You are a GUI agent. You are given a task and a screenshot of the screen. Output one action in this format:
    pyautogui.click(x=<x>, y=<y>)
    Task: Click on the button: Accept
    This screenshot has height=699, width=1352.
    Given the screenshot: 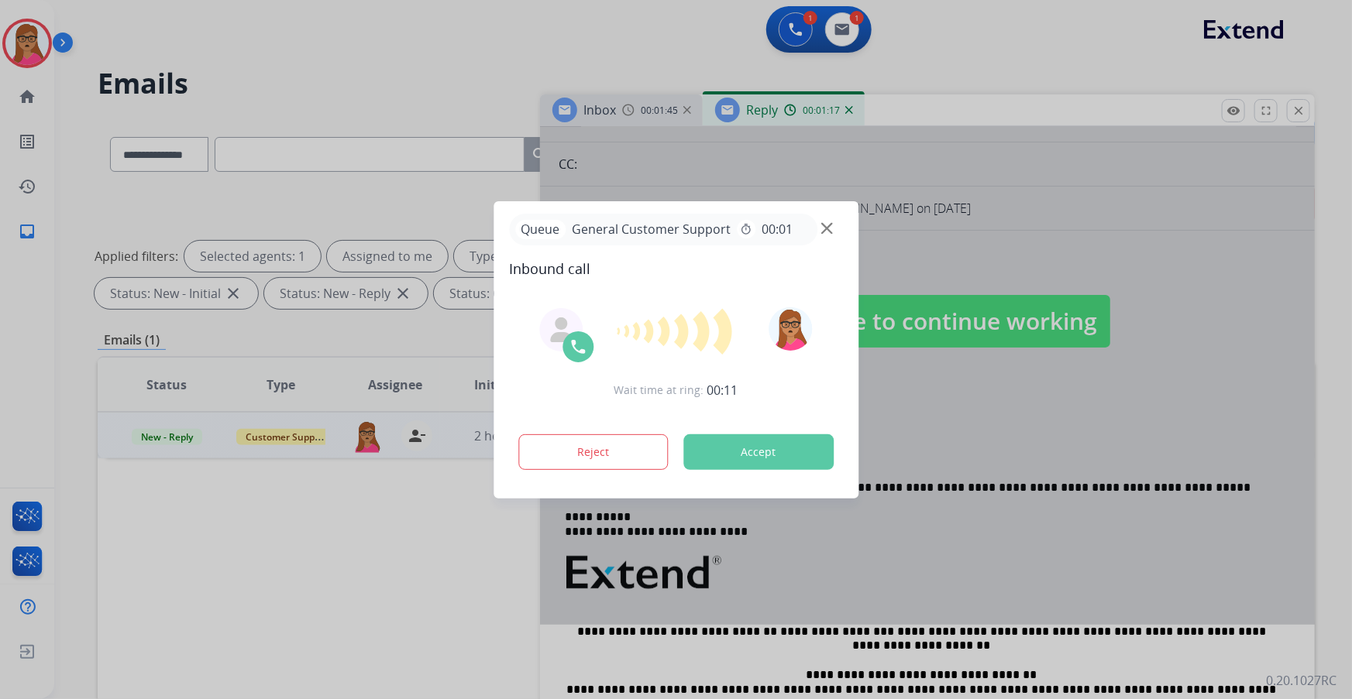 What is the action you would take?
    pyautogui.click(x=758, y=452)
    